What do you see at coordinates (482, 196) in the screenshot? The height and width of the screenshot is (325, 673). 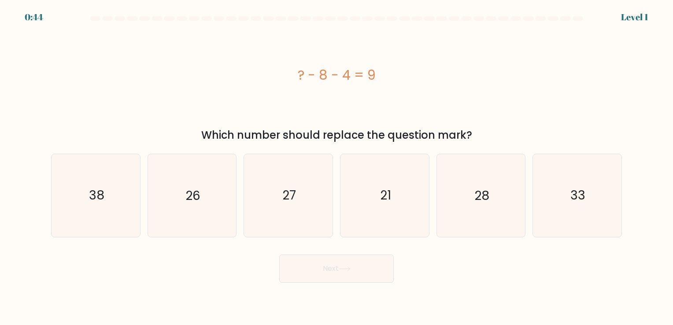 I see `text: 28` at bounding box center [482, 196].